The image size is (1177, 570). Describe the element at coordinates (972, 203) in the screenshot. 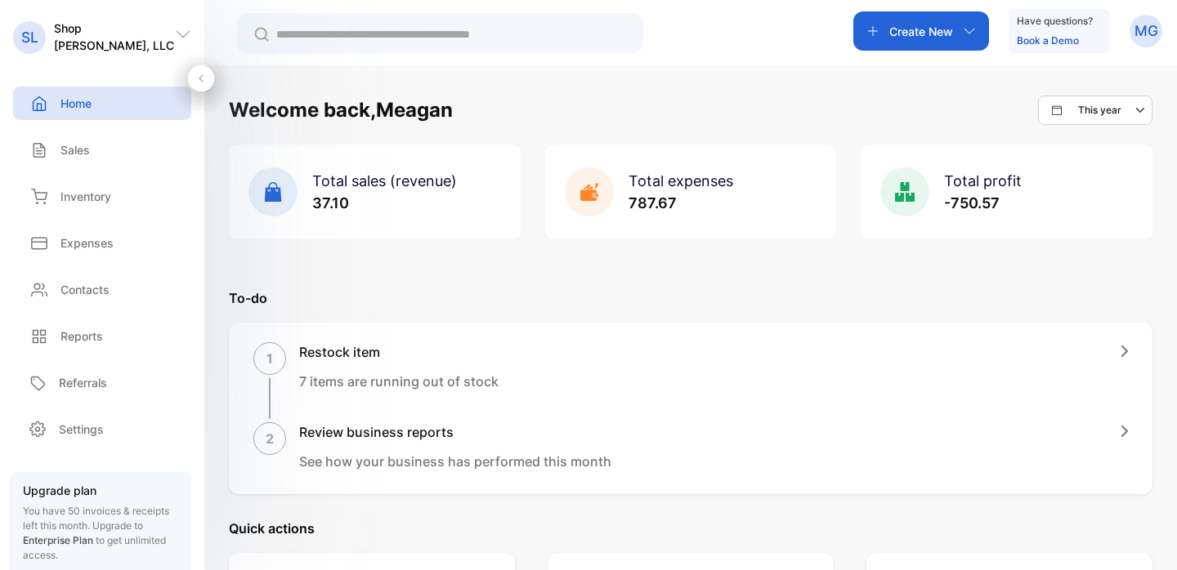

I see `span: -750.57` at that location.